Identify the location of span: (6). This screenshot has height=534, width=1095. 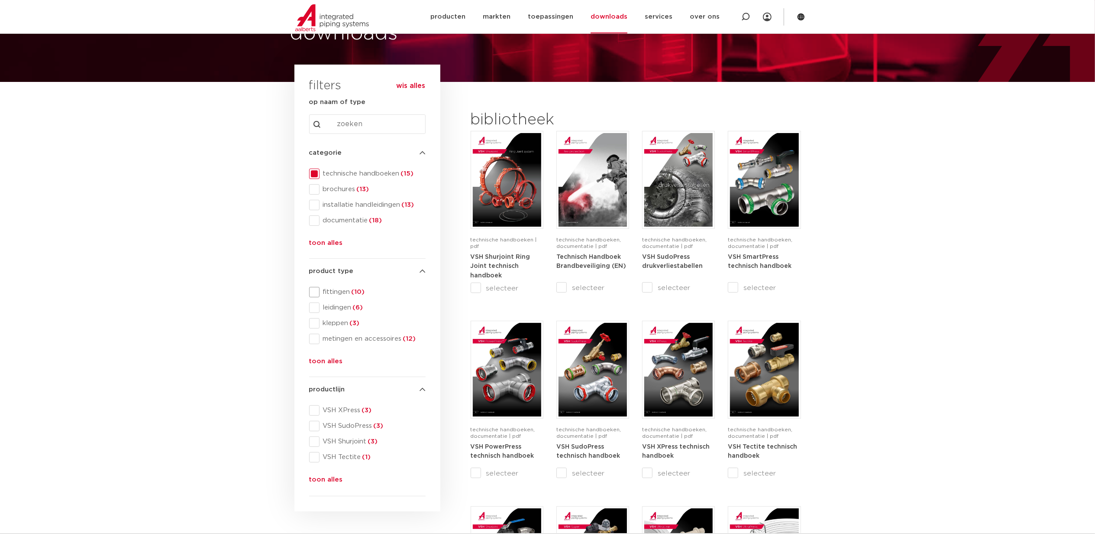
(357, 307).